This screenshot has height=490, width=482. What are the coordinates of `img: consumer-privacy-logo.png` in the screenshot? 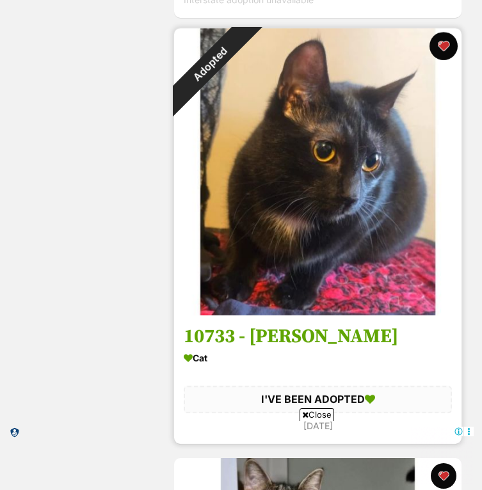 It's located at (6, 6).